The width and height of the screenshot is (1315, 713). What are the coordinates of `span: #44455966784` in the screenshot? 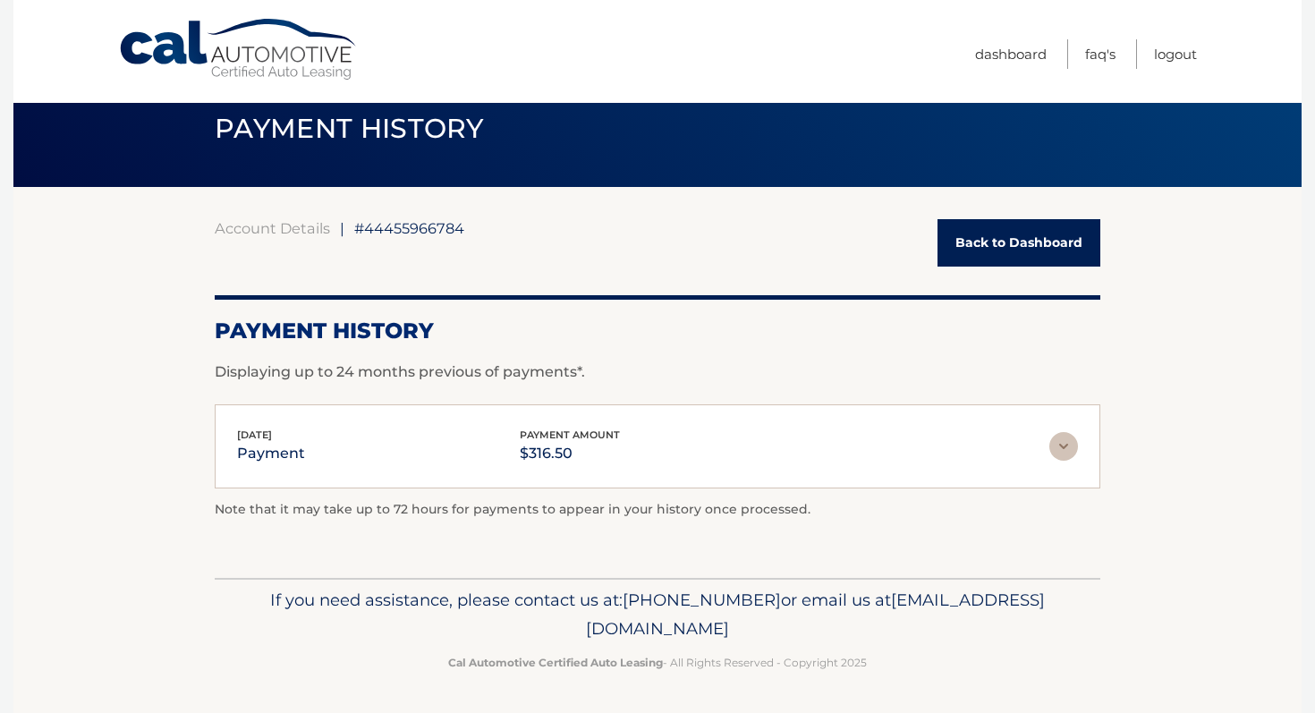 It's located at (409, 228).